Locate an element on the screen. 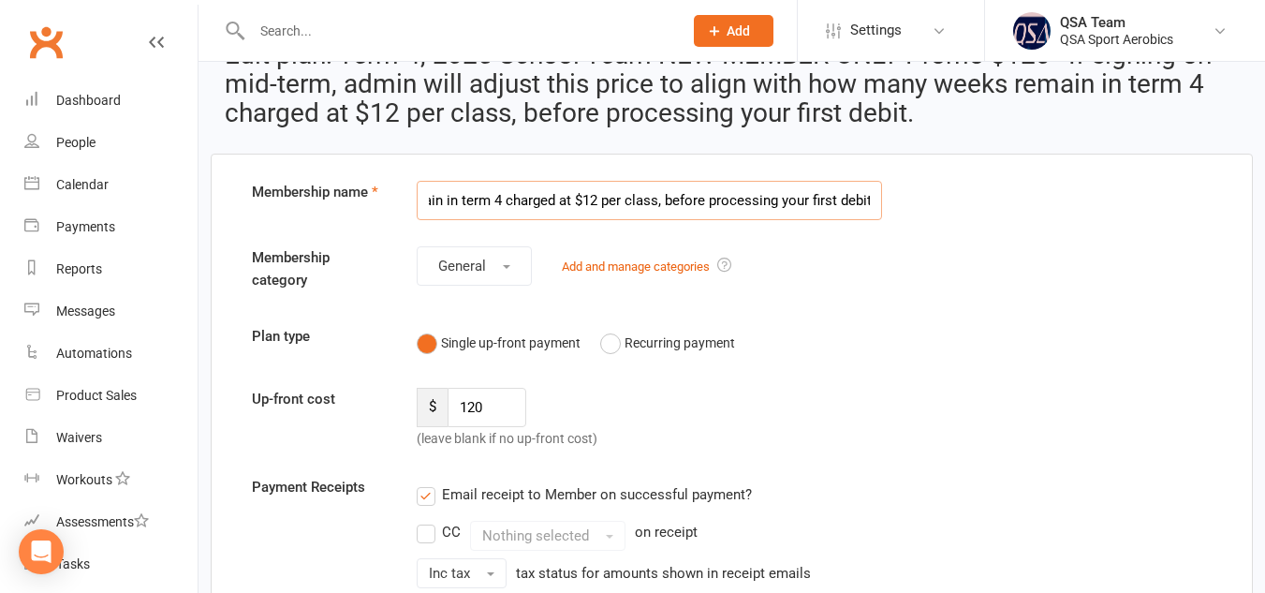  button: Recurring payment is located at coordinates (668, 343).